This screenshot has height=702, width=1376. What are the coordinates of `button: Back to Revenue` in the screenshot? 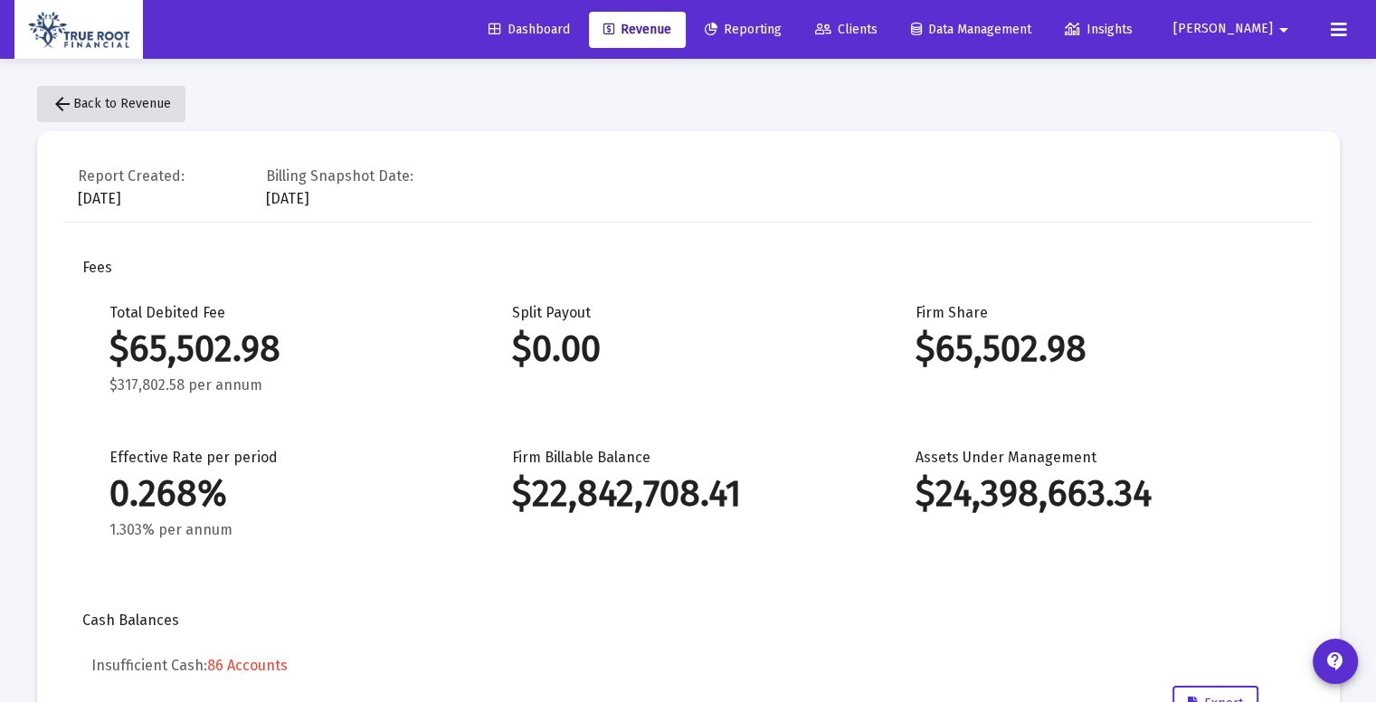 It's located at (111, 104).